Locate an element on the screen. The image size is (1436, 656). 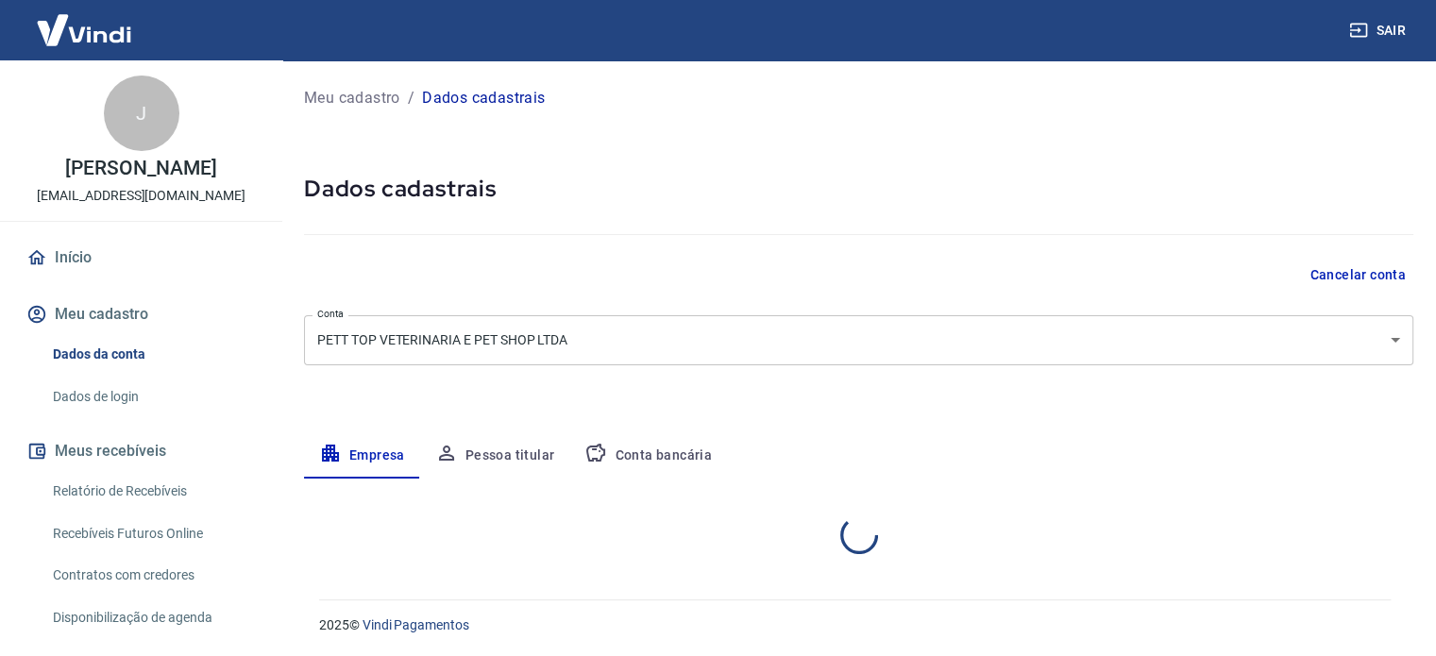
button: Cancelar conta is located at coordinates (1358, 275).